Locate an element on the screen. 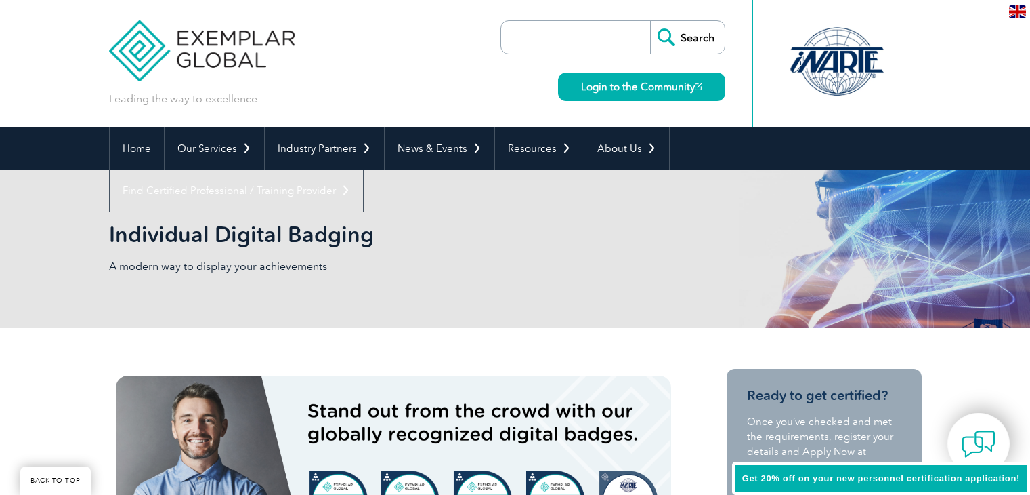  img: en is located at coordinates (1018, 12).